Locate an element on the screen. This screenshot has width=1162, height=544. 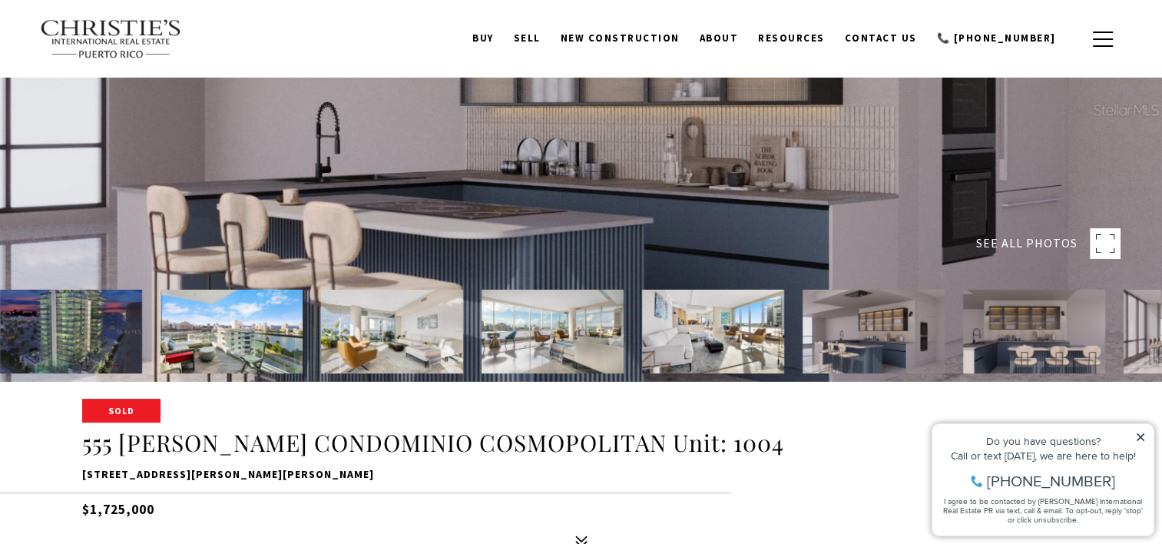
a: Resources is located at coordinates (791, 38).